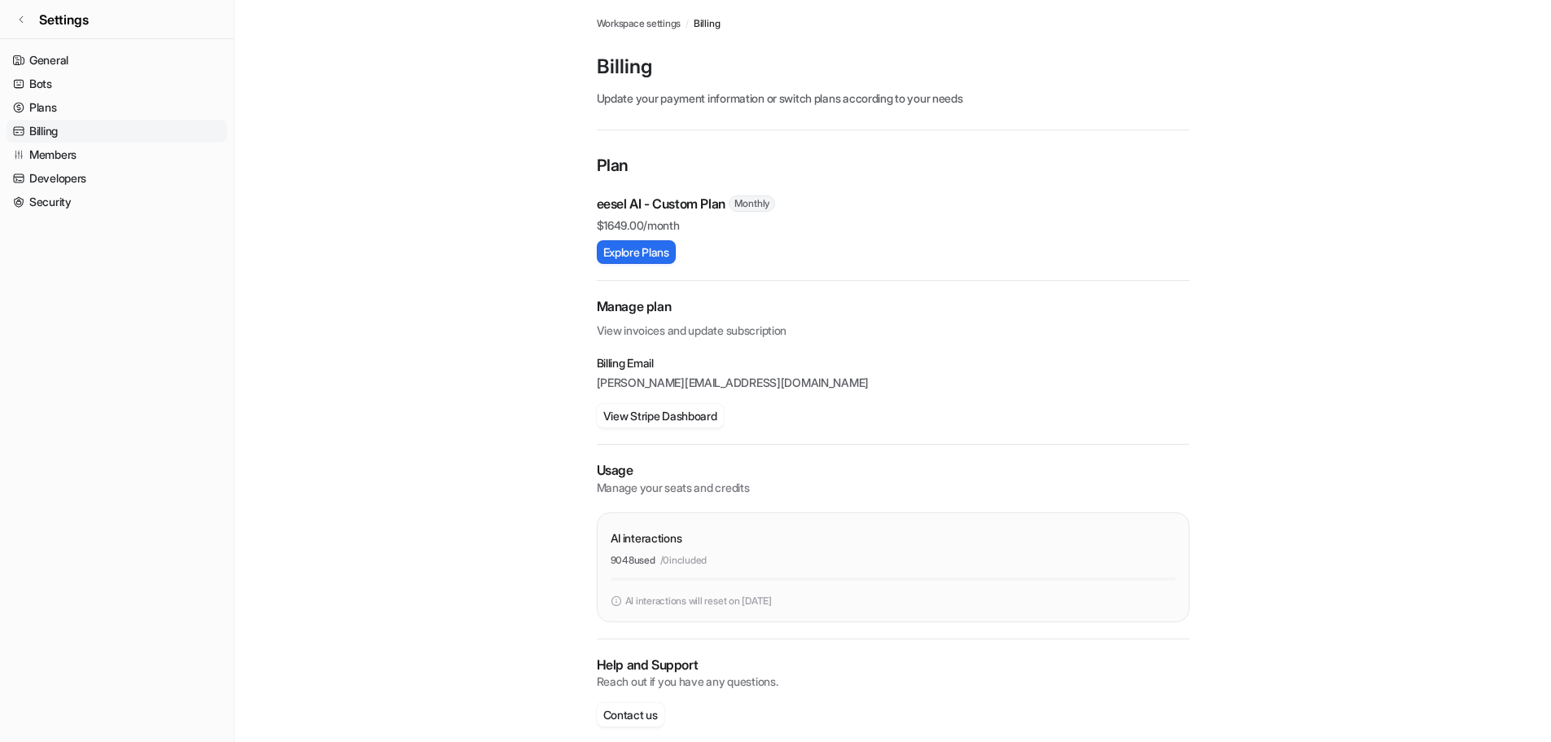 Image resolution: width=1551 pixels, height=742 pixels. Describe the element at coordinates (893, 682) in the screenshot. I see `p: Reach out if you have any questions.` at that location.